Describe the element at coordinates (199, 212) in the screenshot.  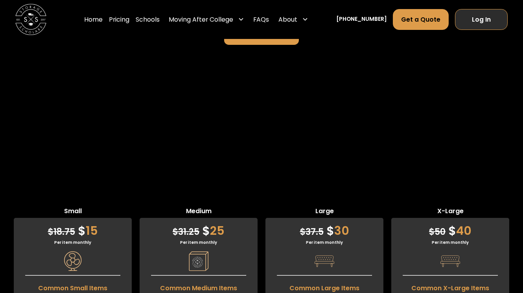
I see `span: Medium` at that location.